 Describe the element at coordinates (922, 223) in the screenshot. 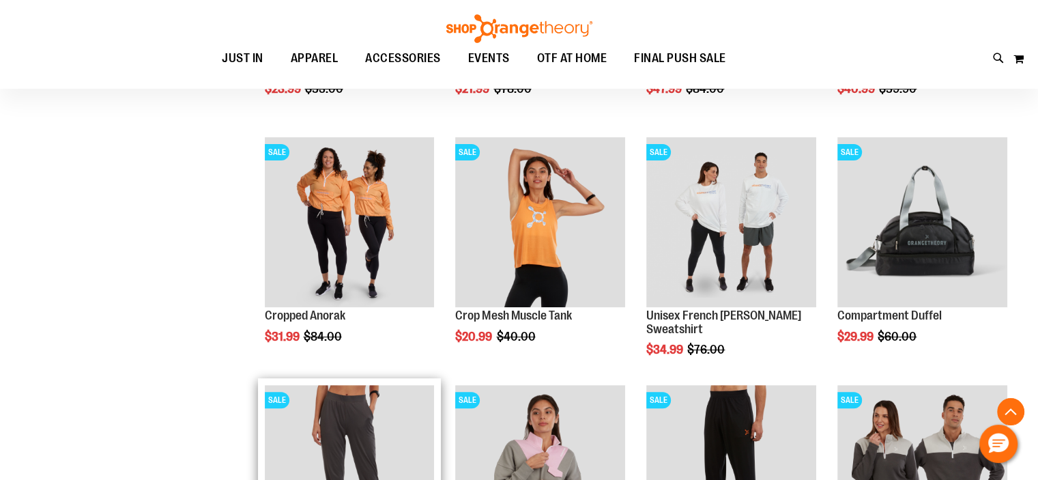

I see `a: Compartment Duffel front SALE` at that location.